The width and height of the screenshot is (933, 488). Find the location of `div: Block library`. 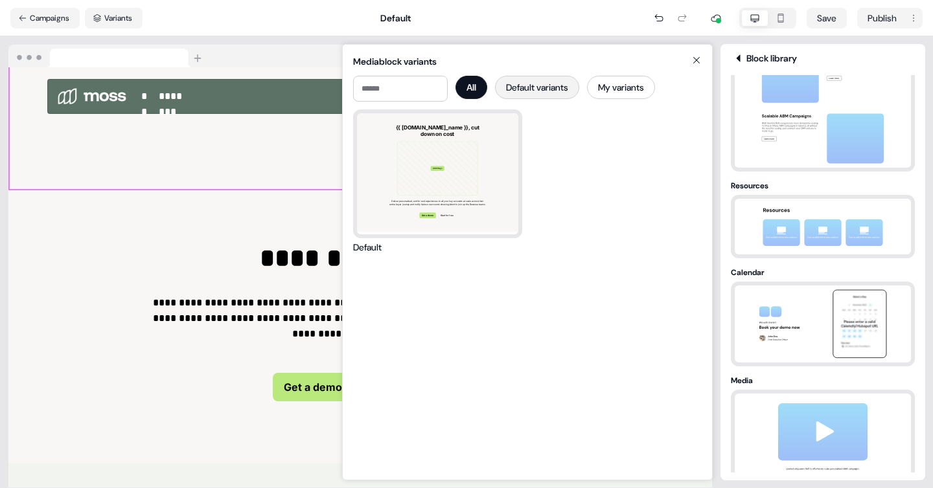

div: Block library is located at coordinates (823, 58).